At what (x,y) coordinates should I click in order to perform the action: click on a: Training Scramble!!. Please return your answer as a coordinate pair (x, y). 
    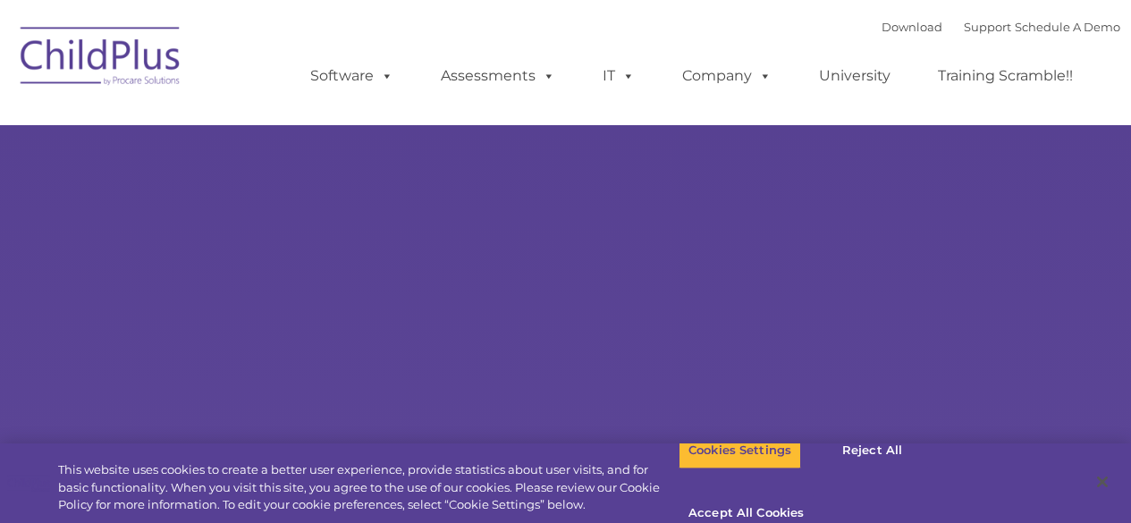
    Looking at the image, I should click on (1005, 76).